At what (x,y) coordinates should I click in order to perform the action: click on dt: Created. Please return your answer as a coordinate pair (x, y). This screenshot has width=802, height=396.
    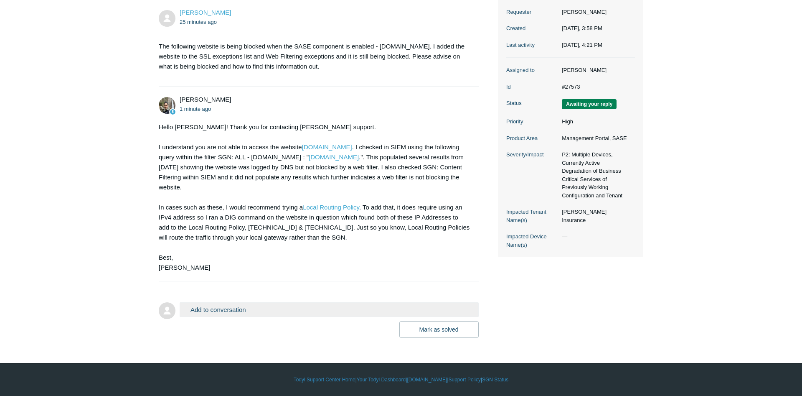
    Looking at the image, I should click on (532, 28).